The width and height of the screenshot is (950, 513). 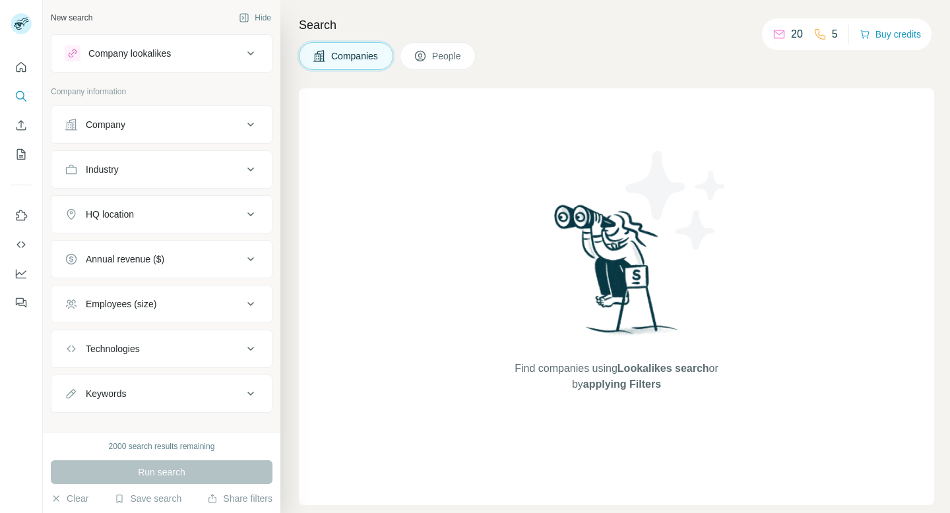 What do you see at coordinates (21, 216) in the screenshot?
I see `button: Use Surfe on LinkedIn` at bounding box center [21, 216].